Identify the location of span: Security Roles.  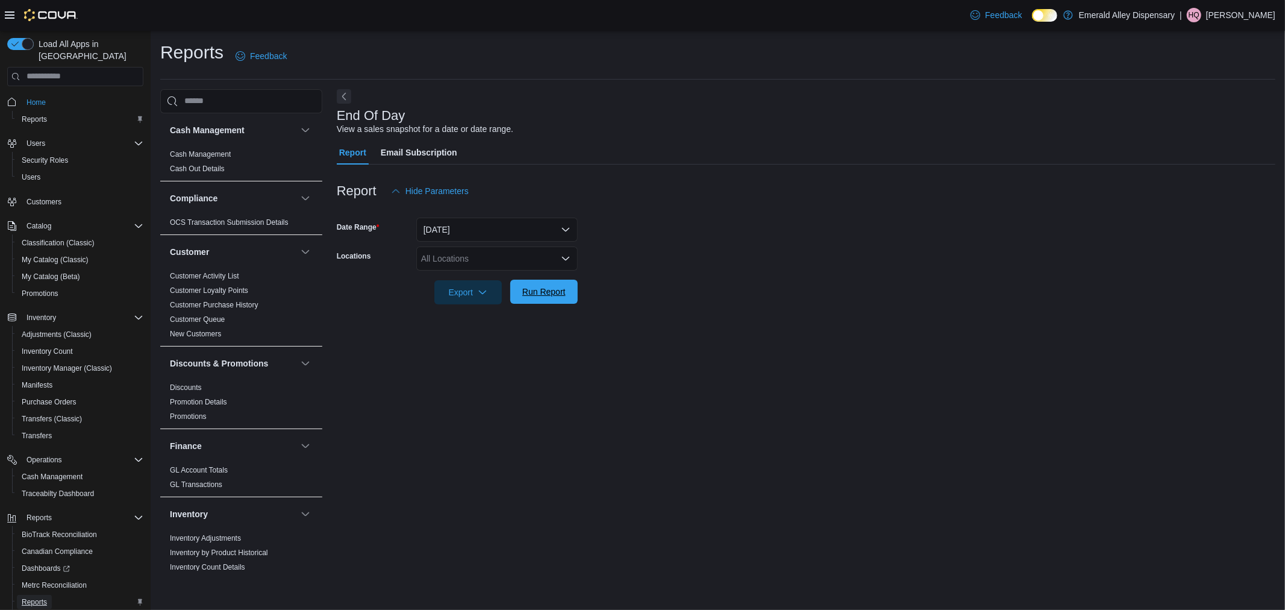
(45, 160).